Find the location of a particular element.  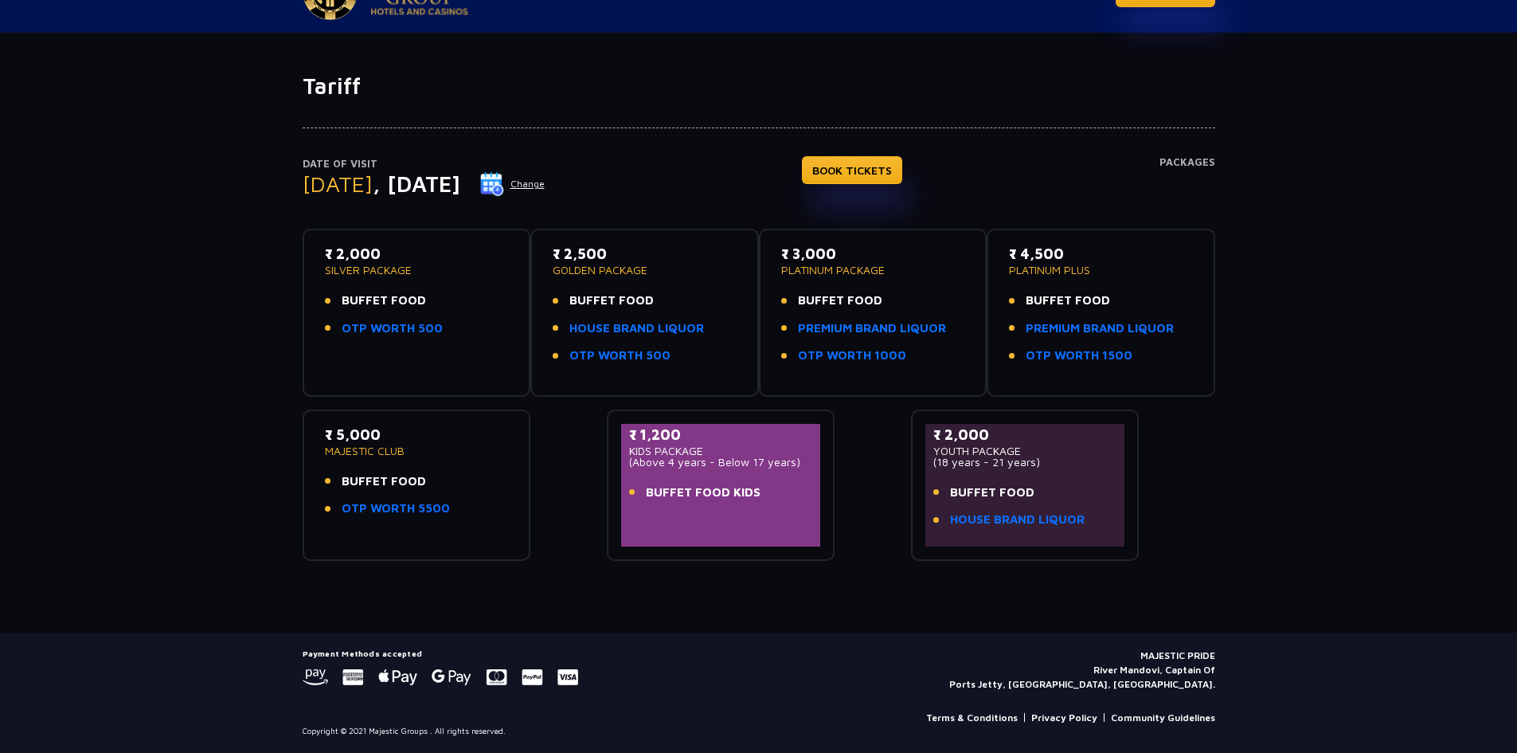

p: Copyright © 2021 Majestic Groups . All rights reserved. is located at coordinates (404, 730).